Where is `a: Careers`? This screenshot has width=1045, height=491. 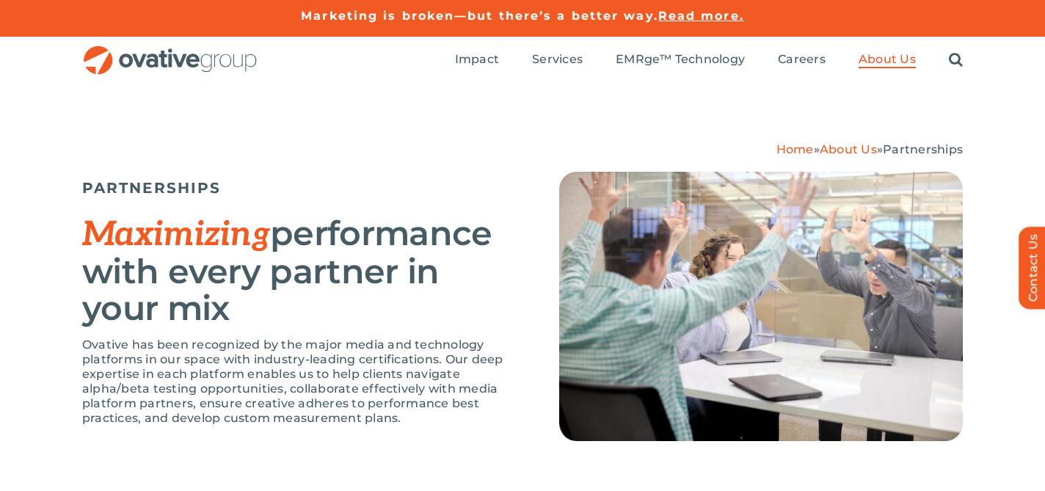
a: Careers is located at coordinates (801, 60).